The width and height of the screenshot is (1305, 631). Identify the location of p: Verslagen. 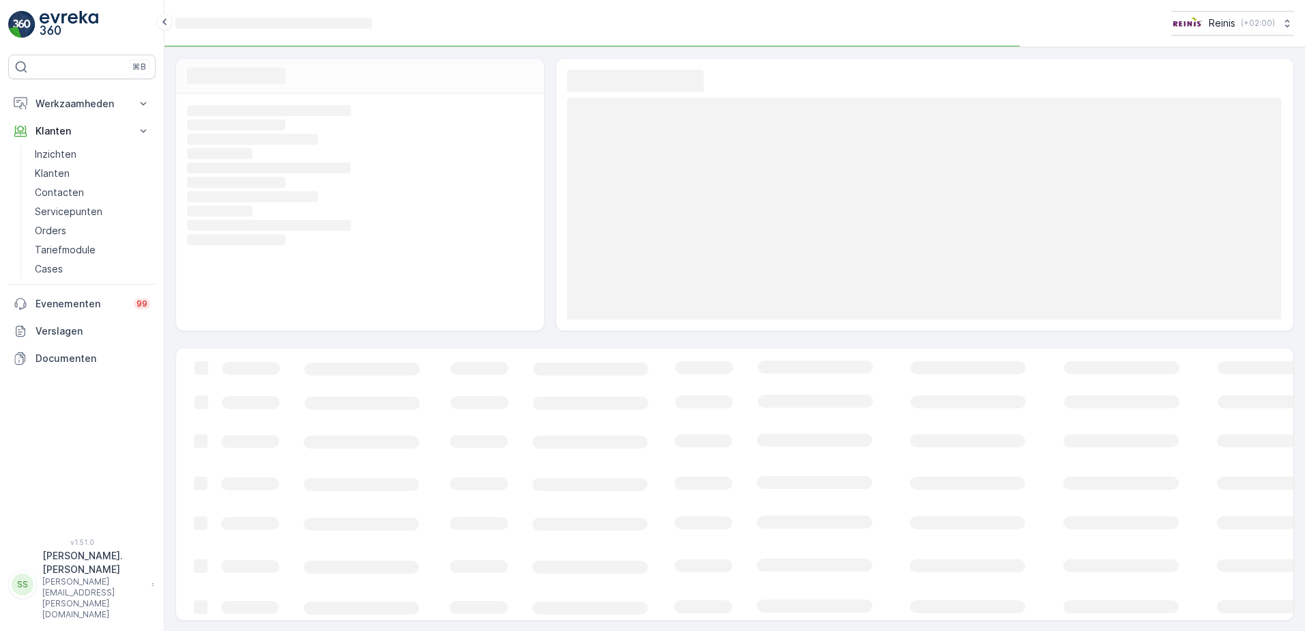
(93, 331).